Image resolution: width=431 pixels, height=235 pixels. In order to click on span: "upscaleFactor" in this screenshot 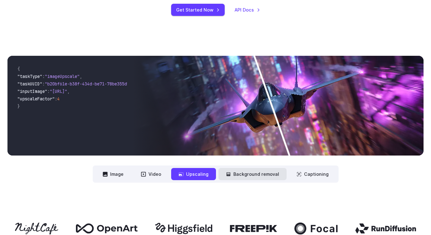, I will do `click(36, 99)`.